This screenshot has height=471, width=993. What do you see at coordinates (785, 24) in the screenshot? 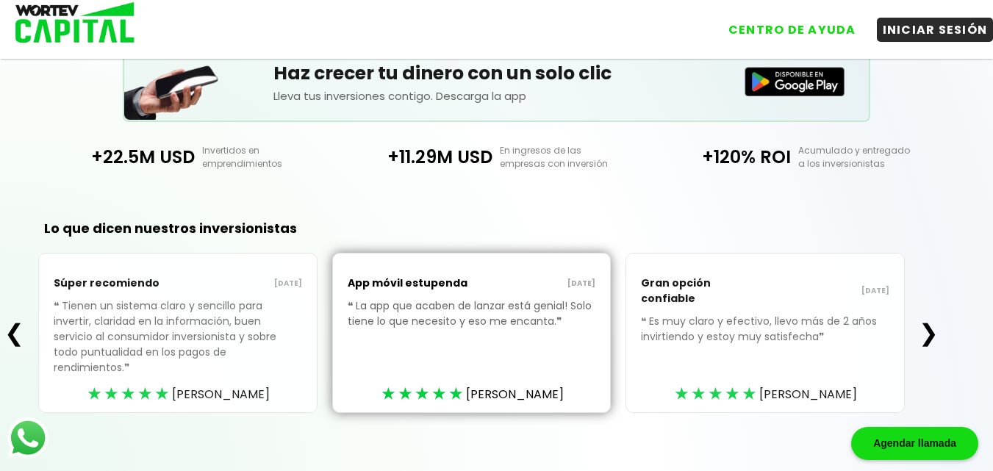
I see `a: CENTRO DE AYUDA` at bounding box center [785, 24].